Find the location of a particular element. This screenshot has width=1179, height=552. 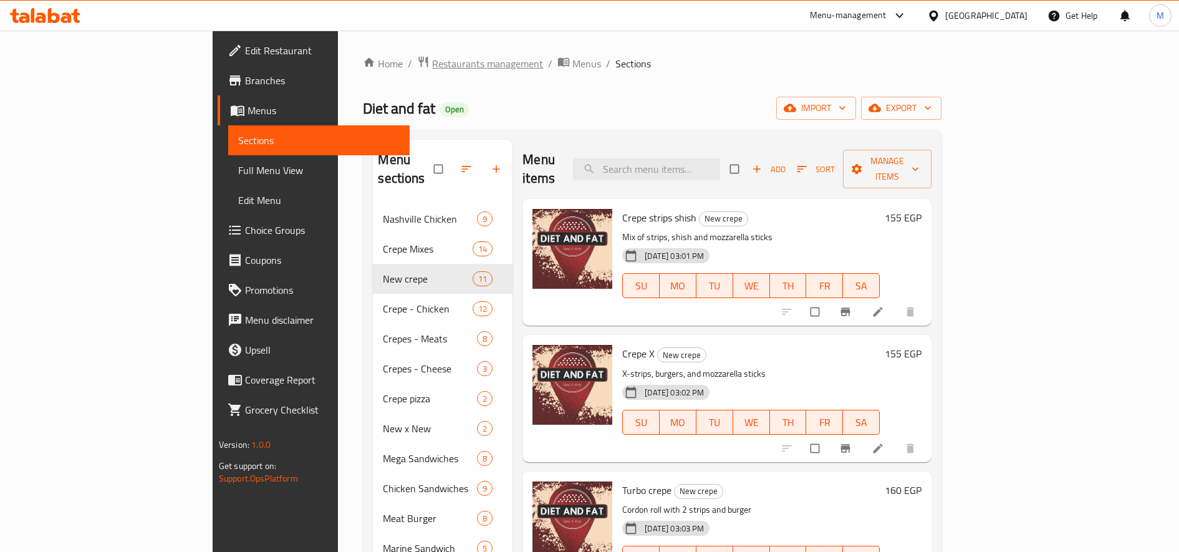

div: Nashville Chicken9 is located at coordinates (443, 219).